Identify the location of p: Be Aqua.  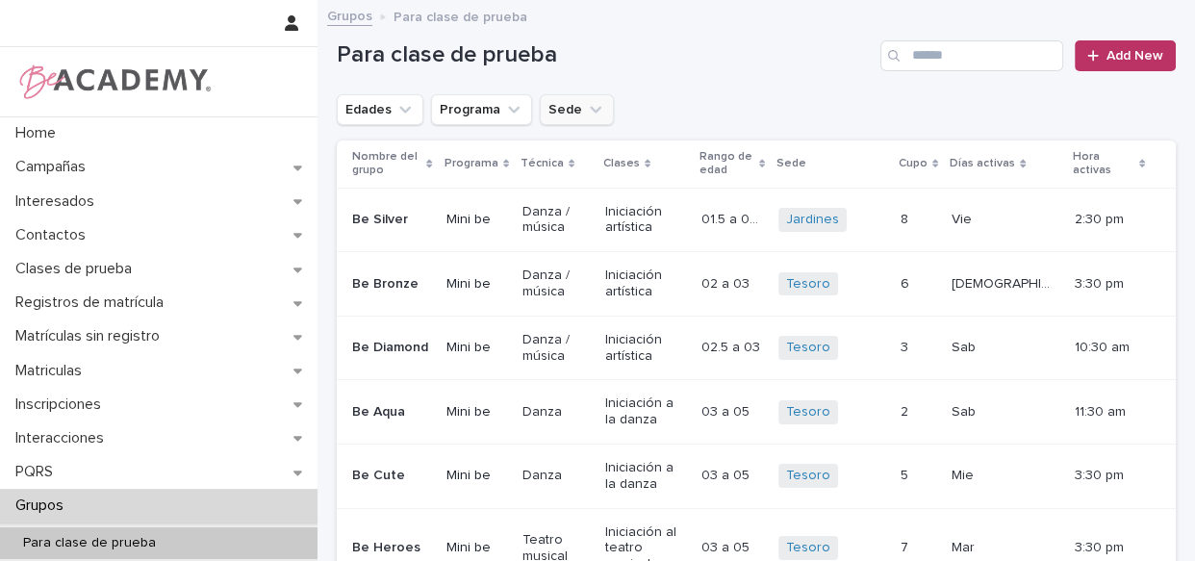
(392, 412).